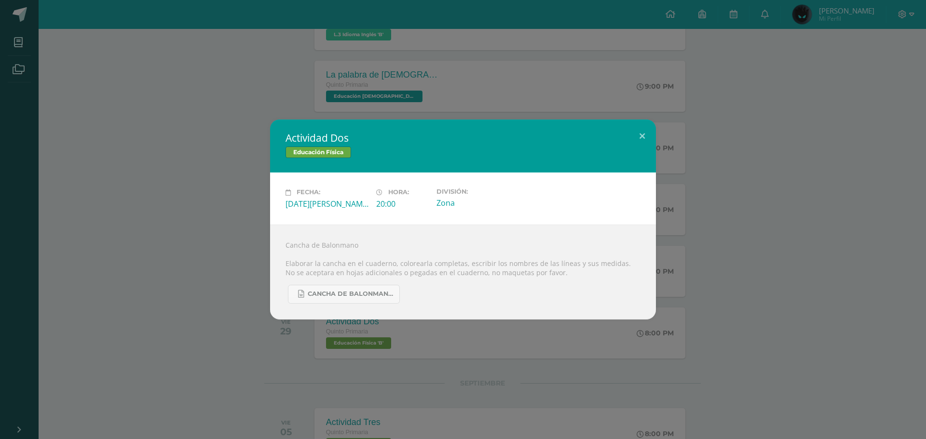 The width and height of the screenshot is (926, 439). Describe the element at coordinates (318, 152) in the screenshot. I see `span: Educación Física` at that location.